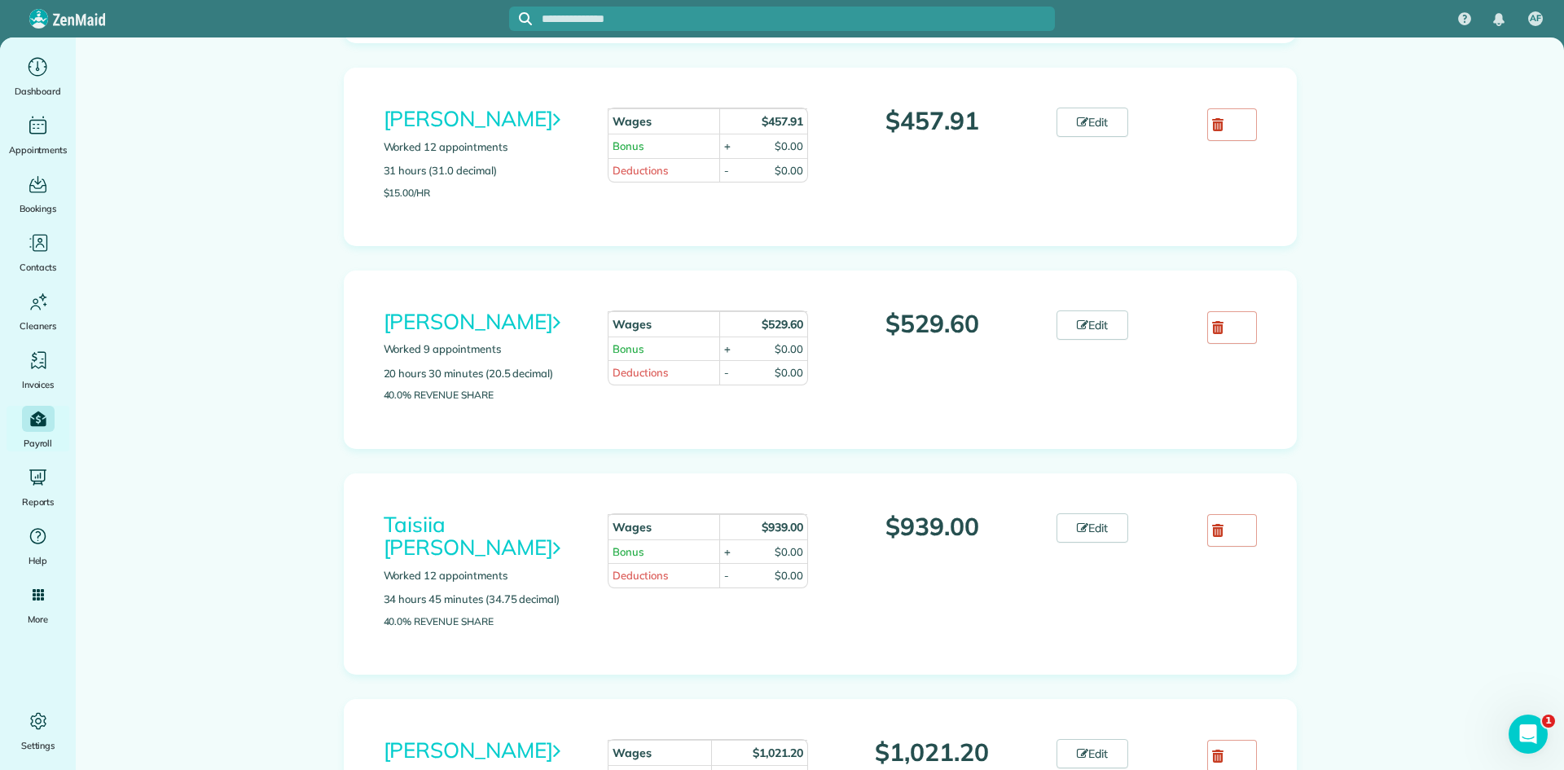 The image size is (1564, 770). Describe the element at coordinates (37, 253) in the screenshot. I see `a: Contacts` at that location.